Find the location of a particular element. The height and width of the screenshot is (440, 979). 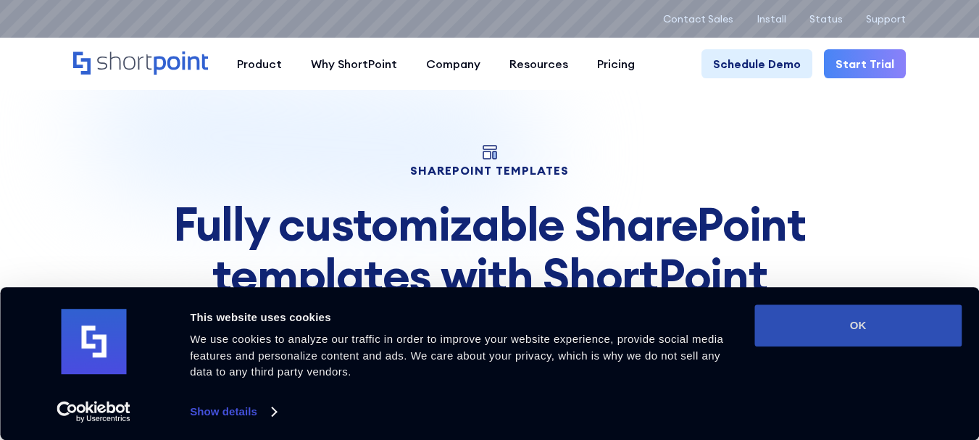

a: Install is located at coordinates (771, 19).